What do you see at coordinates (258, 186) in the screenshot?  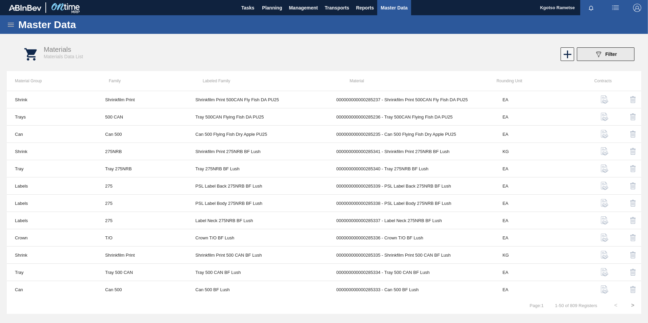 I see `td: PSL Label Back 275NRB BF Lush` at bounding box center [258, 186].